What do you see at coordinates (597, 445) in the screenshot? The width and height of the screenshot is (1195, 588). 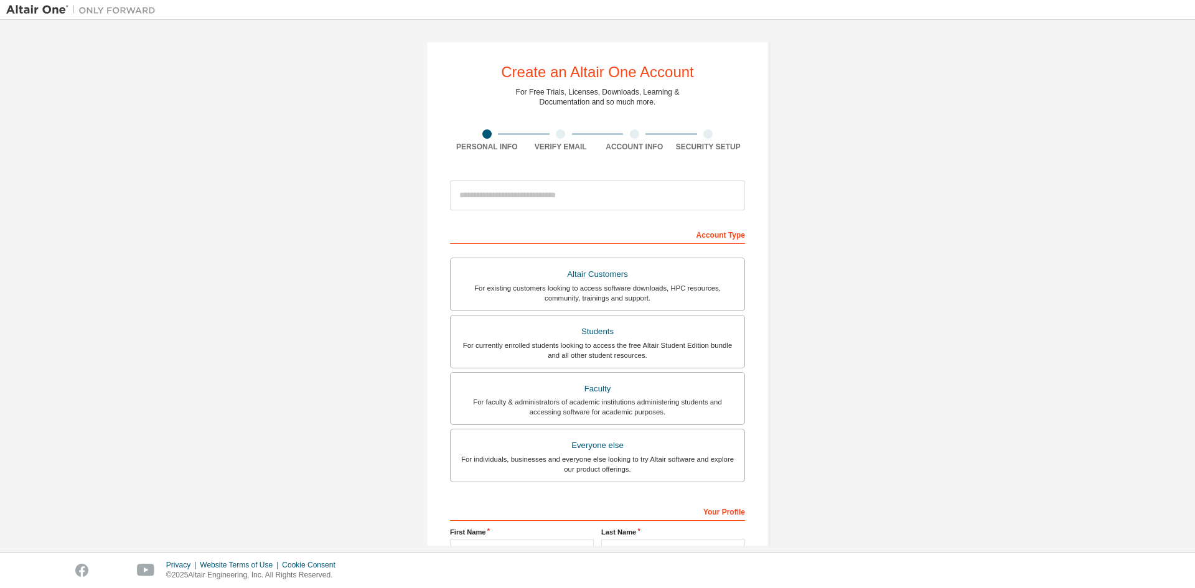 I see `div: Everyone else` at bounding box center [597, 445].